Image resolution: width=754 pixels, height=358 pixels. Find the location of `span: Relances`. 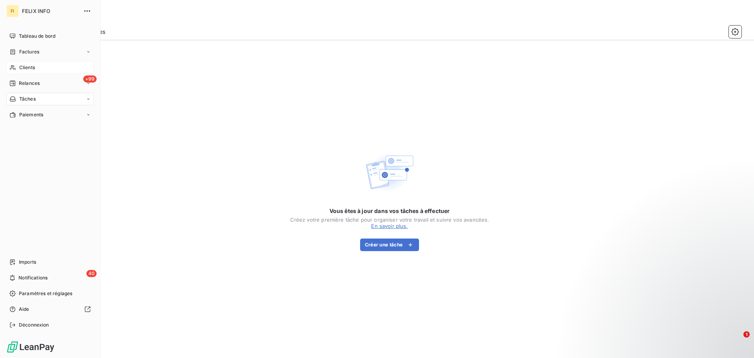

span: Relances is located at coordinates (29, 83).